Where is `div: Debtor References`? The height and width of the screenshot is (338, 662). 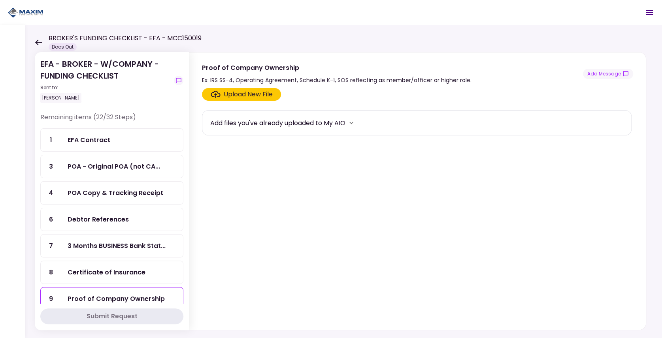
div: Debtor References is located at coordinates (98, 219).